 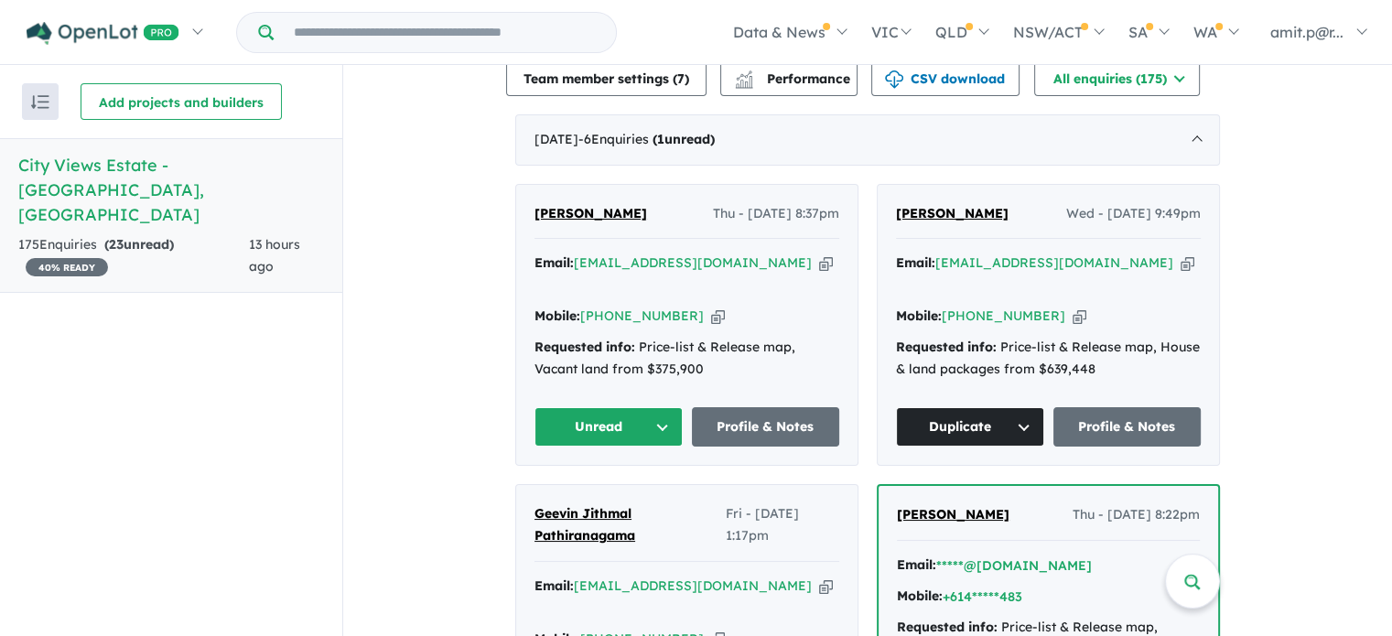 What do you see at coordinates (103, 33) in the screenshot?
I see `img: Openlot PRO Logo White` at bounding box center [103, 33].